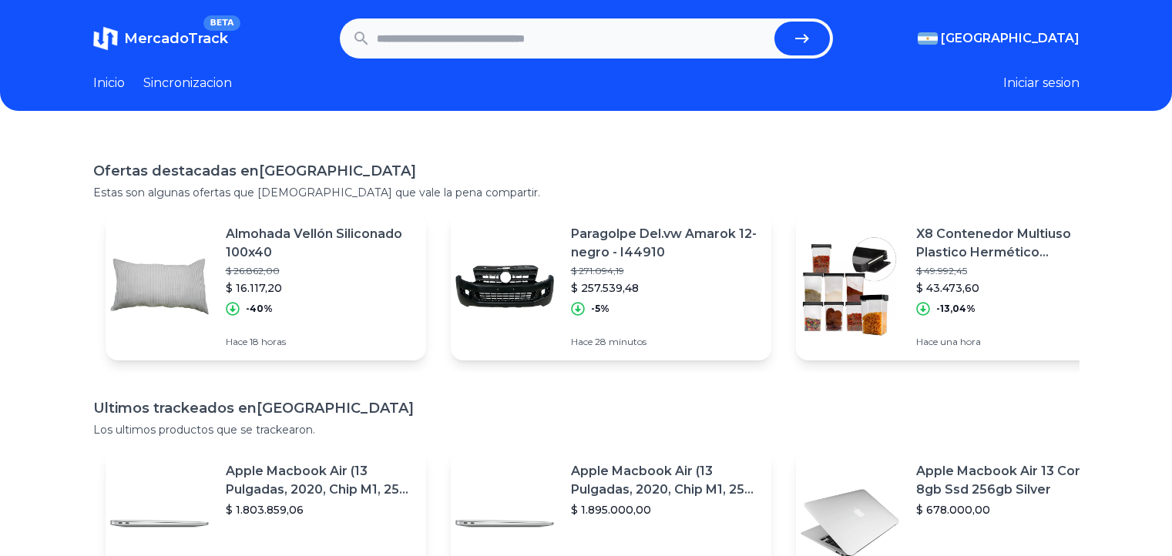 The width and height of the screenshot is (1172, 556). What do you see at coordinates (665, 342) in the screenshot?
I see `p: Hace 28 minutos` at bounding box center [665, 342].